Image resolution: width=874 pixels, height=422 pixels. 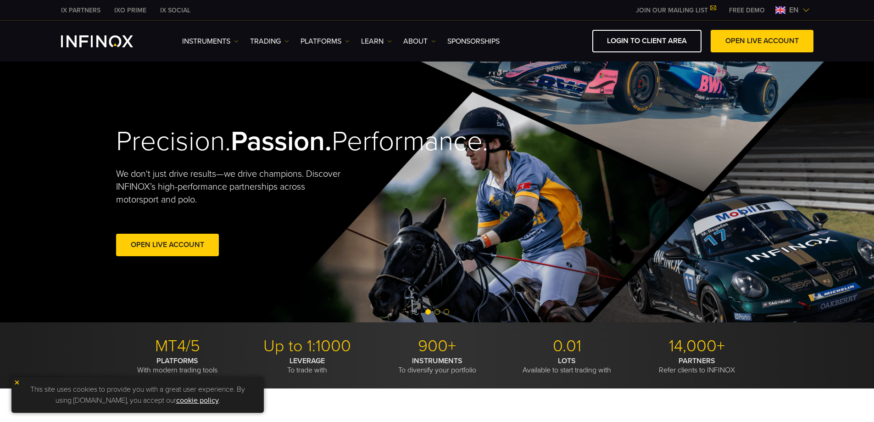 What do you see at coordinates (178, 346) in the screenshot?
I see `p: MT4/5` at bounding box center [178, 346].